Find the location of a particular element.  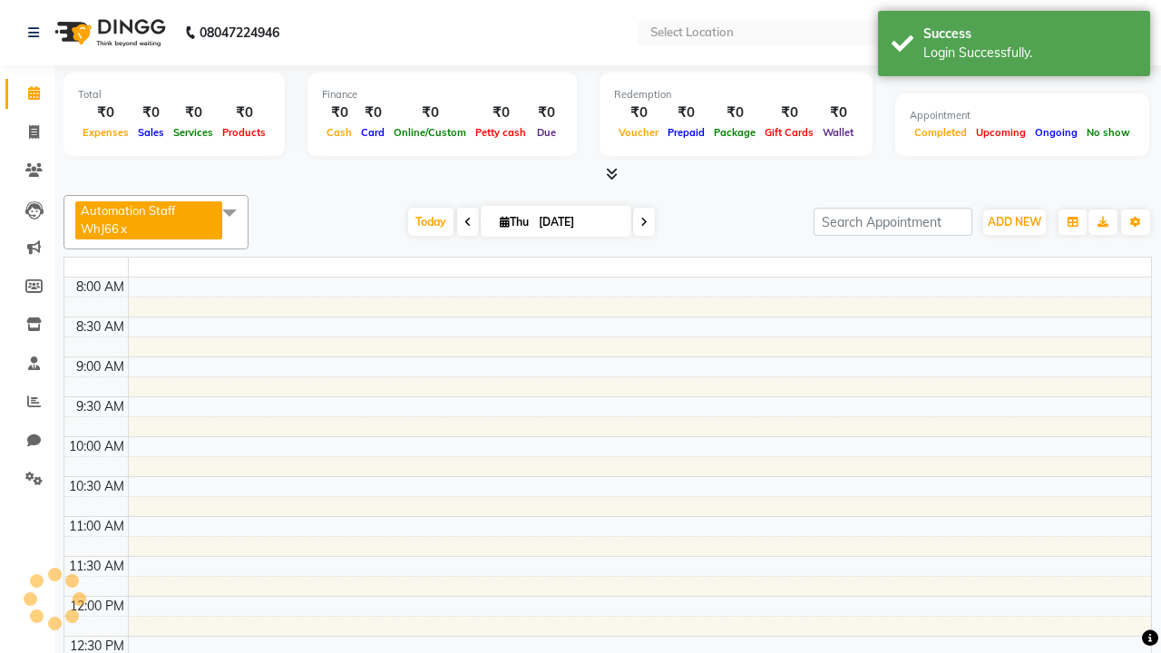

span: Online/Custom is located at coordinates (430, 132).